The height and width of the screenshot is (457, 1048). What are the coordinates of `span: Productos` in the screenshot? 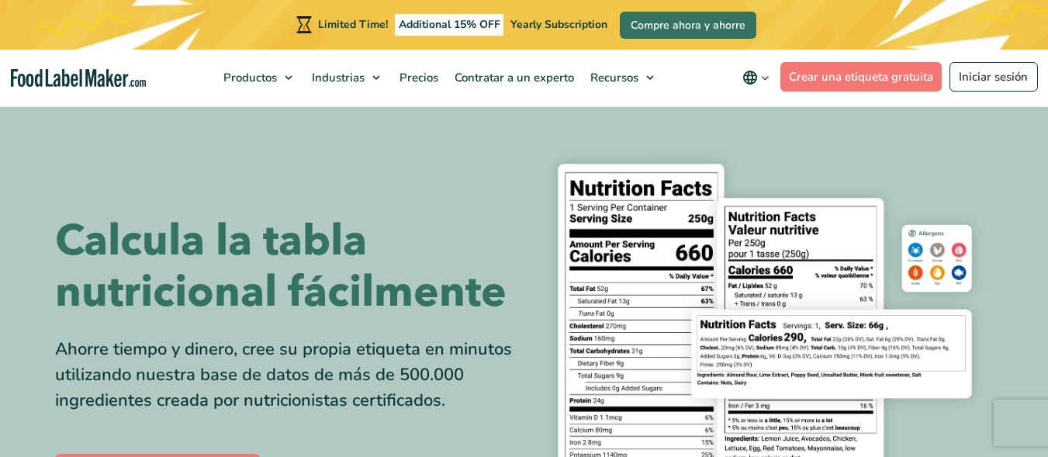 It's located at (248, 78).